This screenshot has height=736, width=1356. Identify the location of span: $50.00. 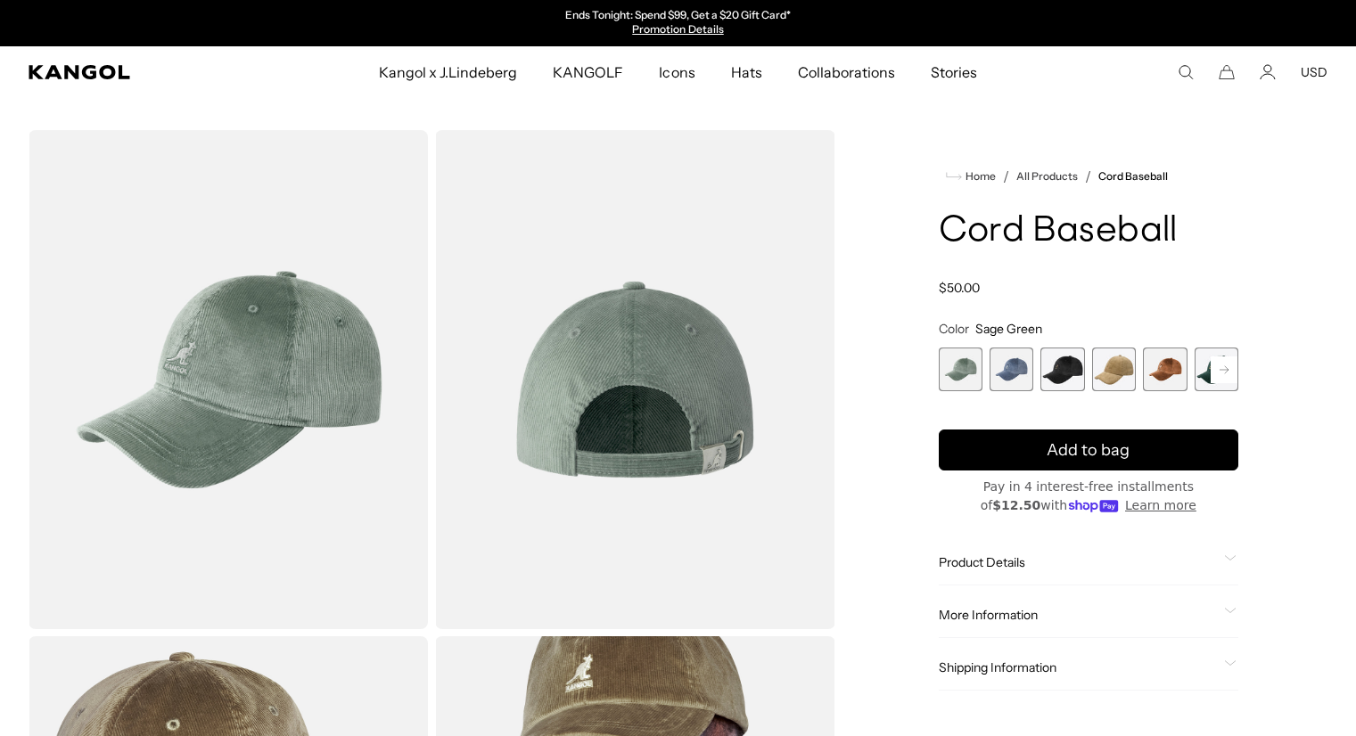
(959, 288).